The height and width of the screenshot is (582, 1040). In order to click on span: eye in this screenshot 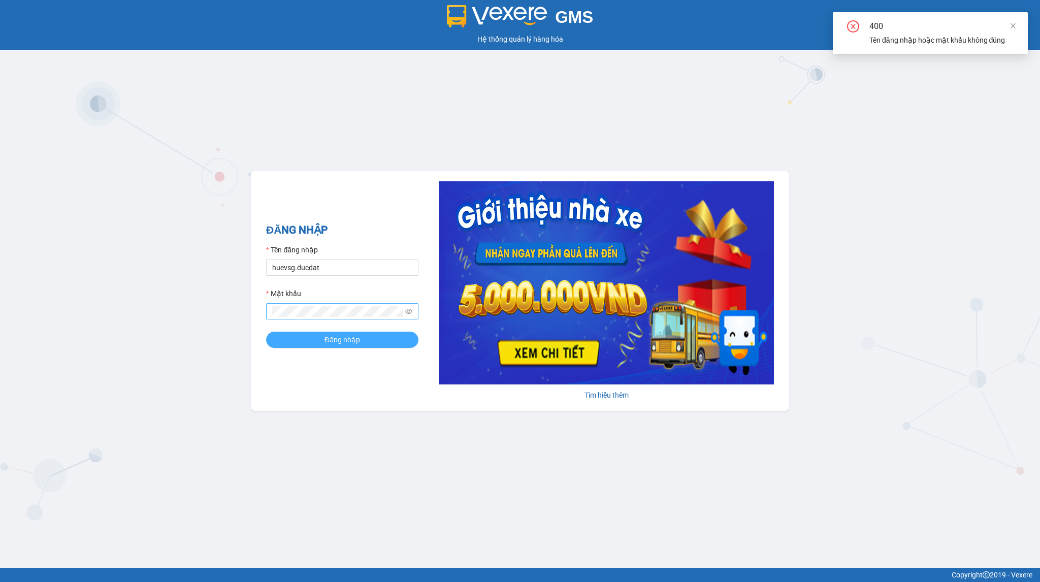, I will do `click(409, 311)`.